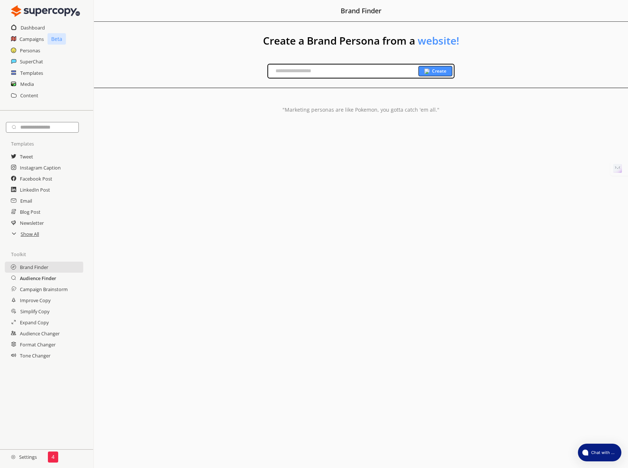 The image size is (628, 468). Describe the element at coordinates (33, 28) in the screenshot. I see `h2: Dashboard` at that location.